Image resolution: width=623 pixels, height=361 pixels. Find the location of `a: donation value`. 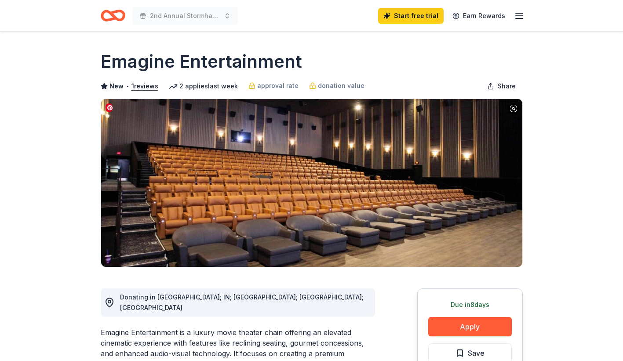

a: donation value is located at coordinates (337, 86).